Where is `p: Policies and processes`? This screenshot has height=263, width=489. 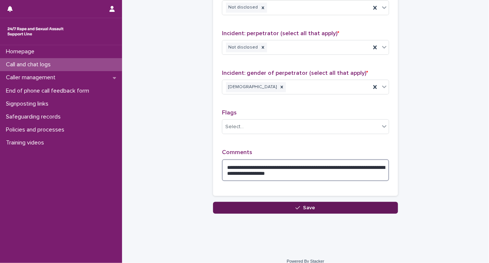
p: Policies and processes is located at coordinates (37, 129).